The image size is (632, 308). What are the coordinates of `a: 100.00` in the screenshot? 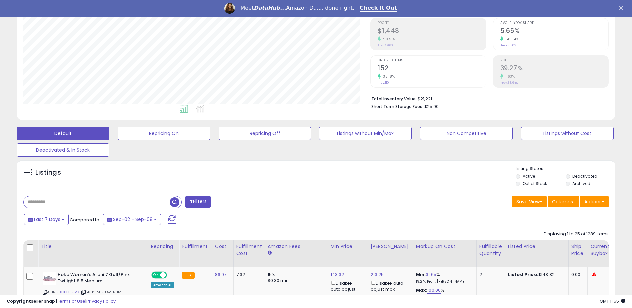 It's located at (434, 290).